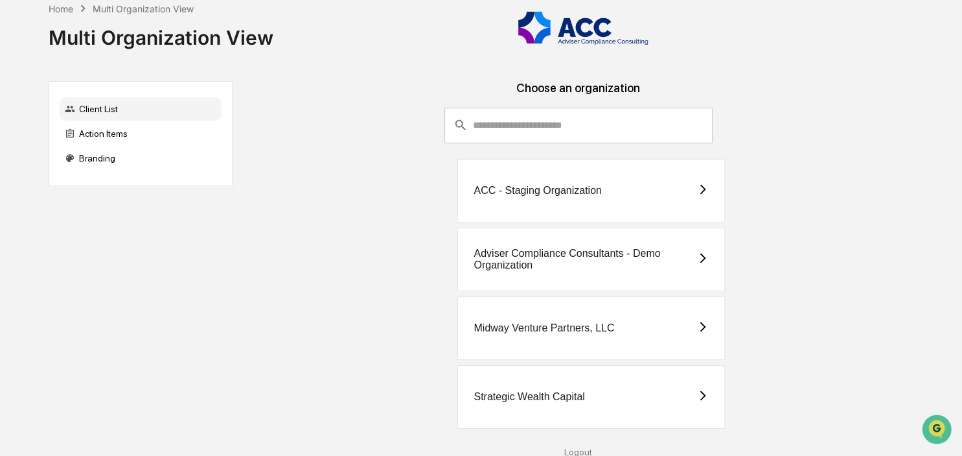 The width and height of the screenshot is (962, 456). Describe the element at coordinates (143, 224) in the screenshot. I see `span: Pylon` at that location.